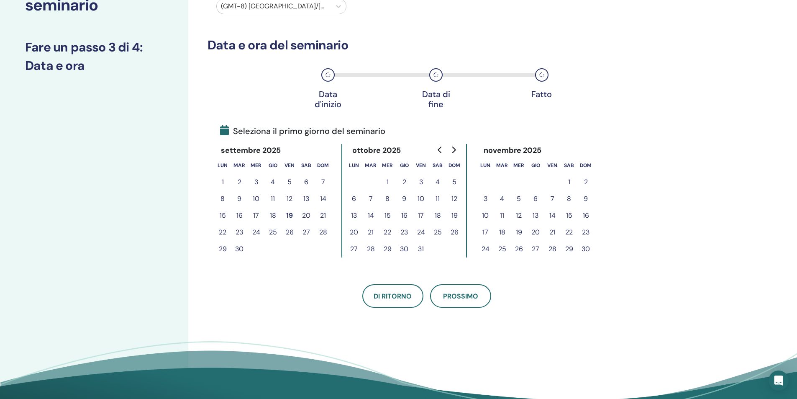 The width and height of the screenshot is (797, 399). Describe the element at coordinates (536, 165) in the screenshot. I see `th: giovedì` at that location.